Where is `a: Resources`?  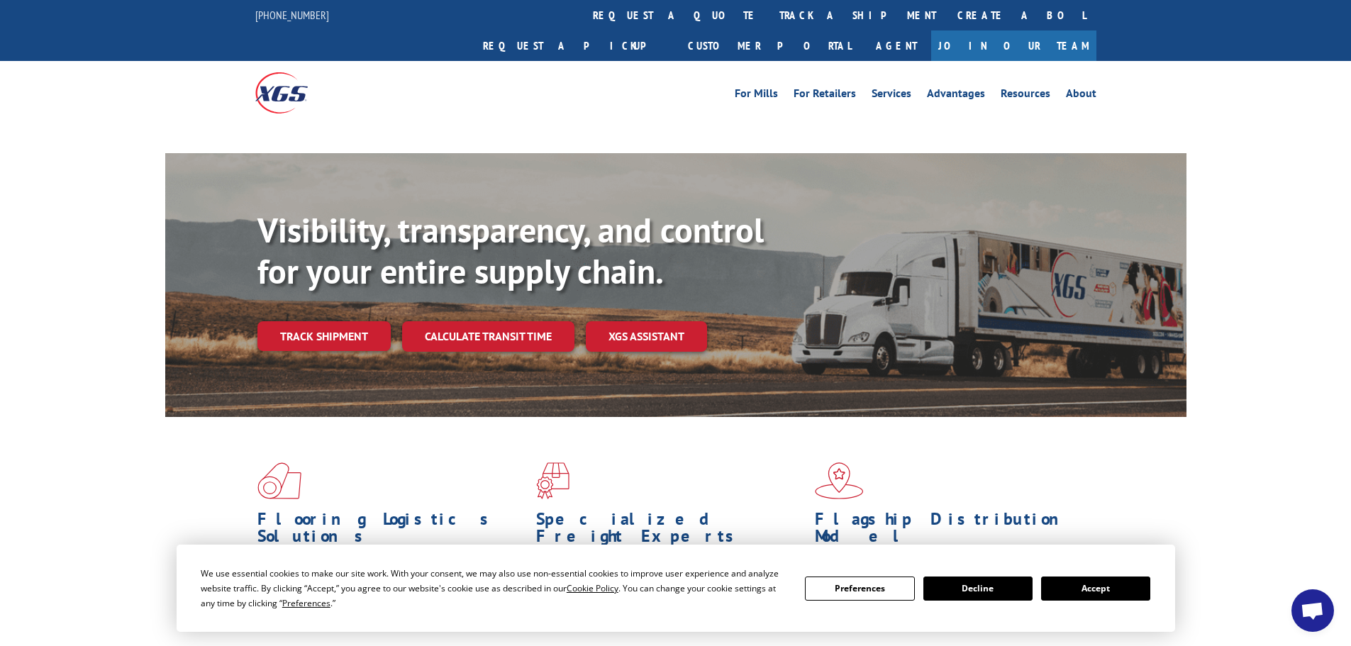
a: Resources is located at coordinates (1025, 96).